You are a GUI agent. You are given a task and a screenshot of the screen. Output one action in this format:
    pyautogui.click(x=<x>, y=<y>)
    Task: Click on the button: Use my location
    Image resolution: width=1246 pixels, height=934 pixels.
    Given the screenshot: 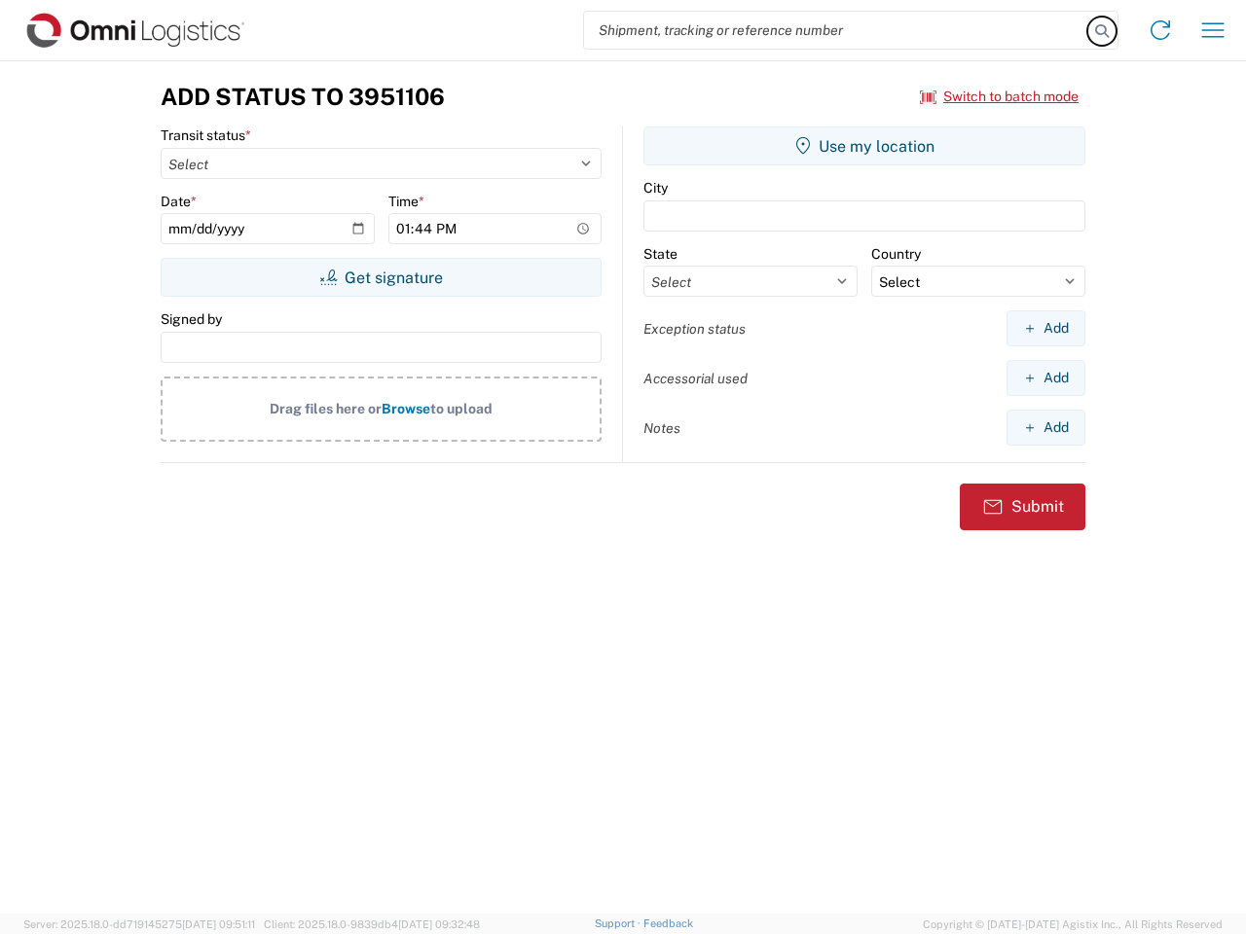 What is the action you would take?
    pyautogui.click(x=864, y=146)
    